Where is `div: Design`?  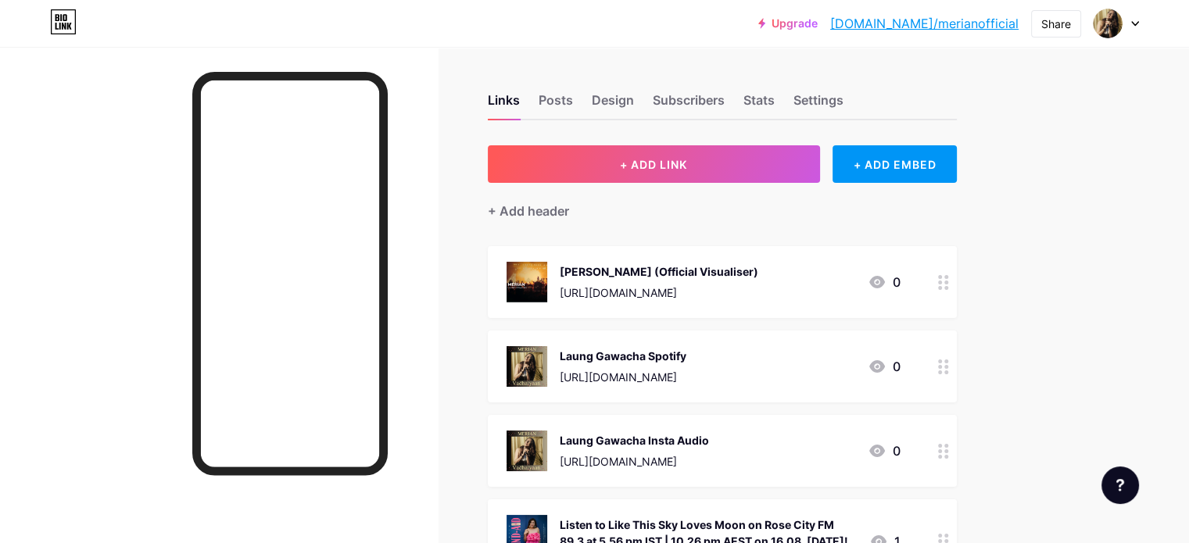
div: Design is located at coordinates (613, 105).